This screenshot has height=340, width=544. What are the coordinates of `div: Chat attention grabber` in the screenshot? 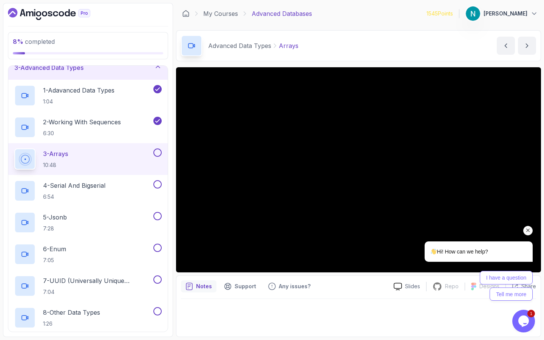 It's located at (127, 82).